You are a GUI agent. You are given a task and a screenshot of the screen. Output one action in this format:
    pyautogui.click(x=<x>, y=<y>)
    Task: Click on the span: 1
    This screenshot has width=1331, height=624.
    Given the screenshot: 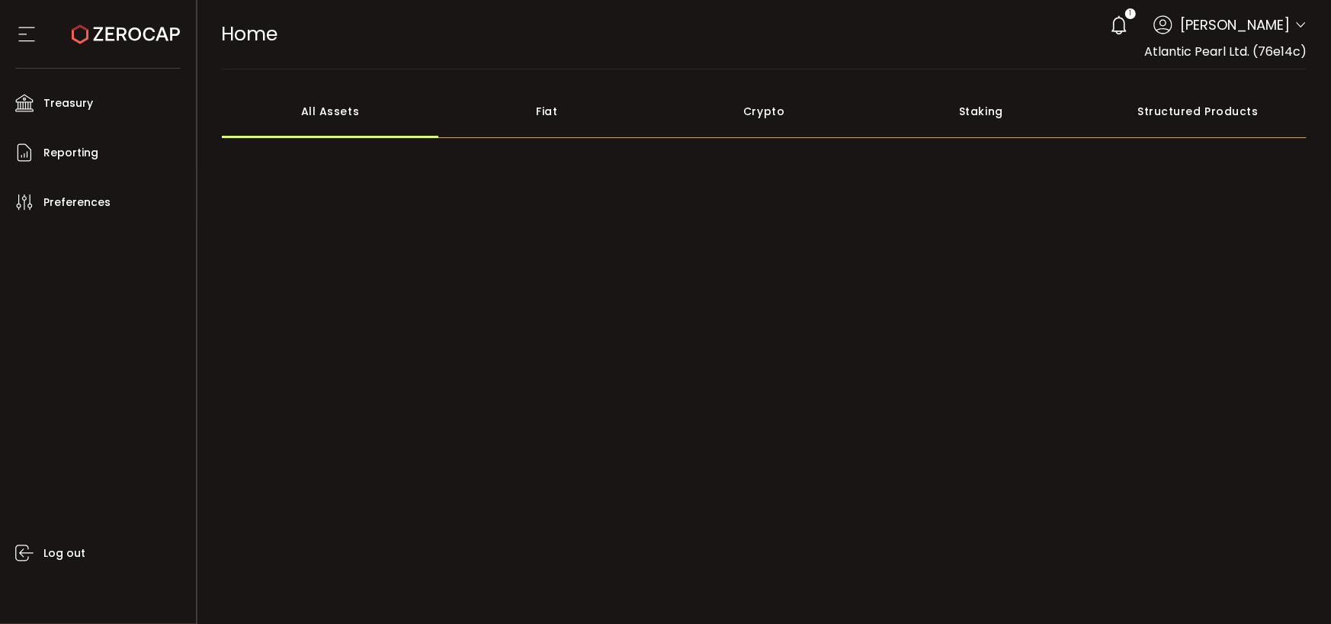 What is the action you would take?
    pyautogui.click(x=1130, y=14)
    